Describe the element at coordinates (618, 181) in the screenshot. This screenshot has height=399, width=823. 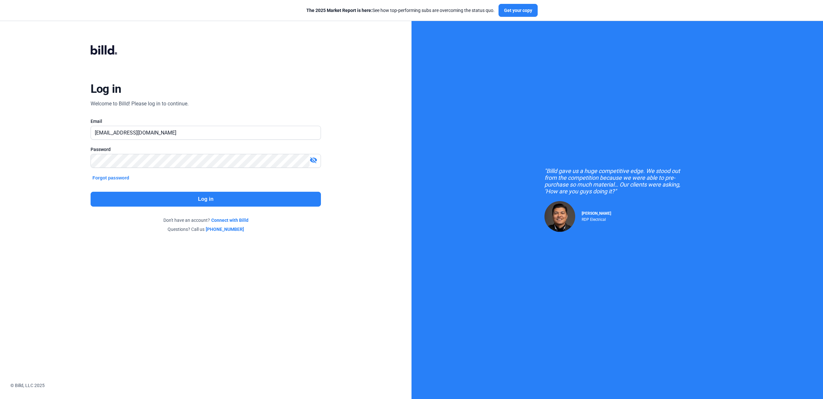
I see `div: "Billd gave us a huge competitive edge. We stood out from the competition because we were able to...` at that location.